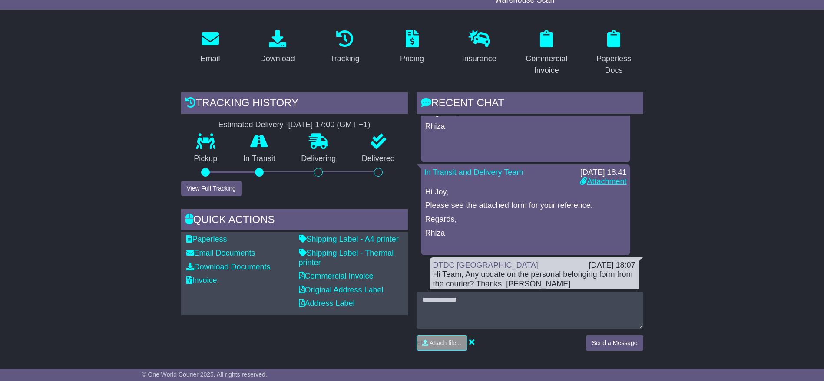  Describe the element at coordinates (204, 375) in the screenshot. I see `span: © One World Courier 2025. All rights reserved.` at that location.